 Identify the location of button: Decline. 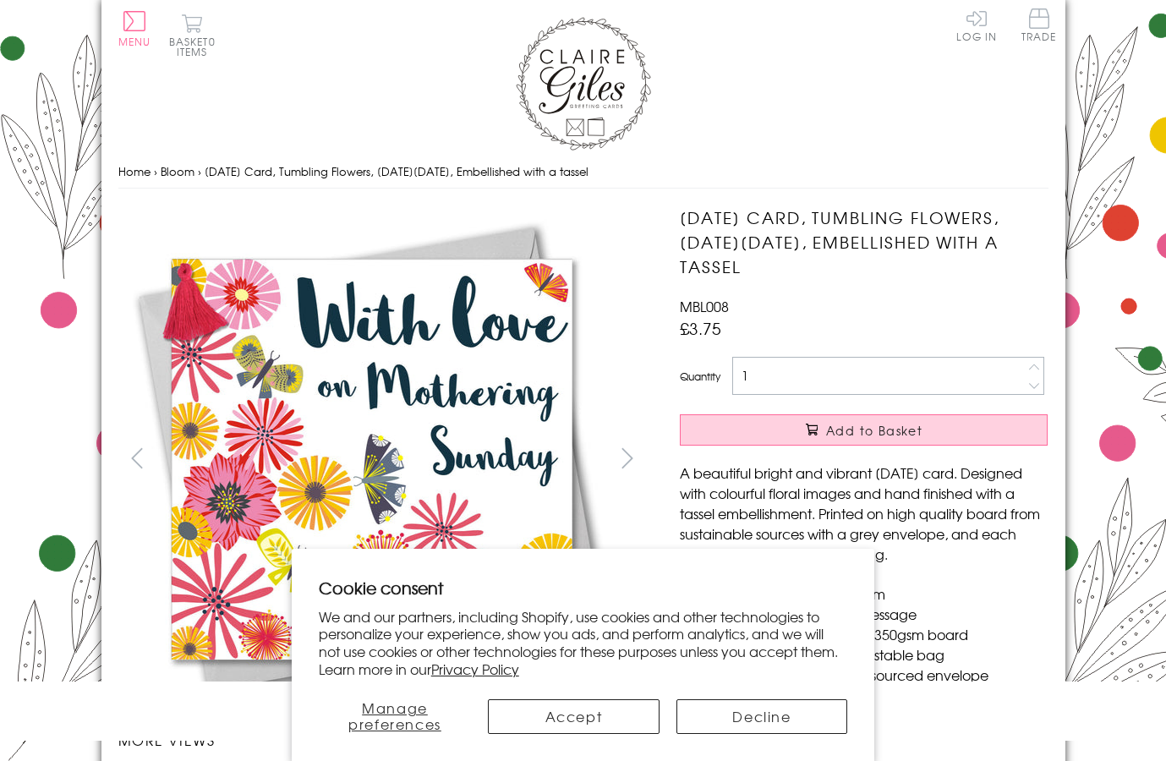
(762, 716).